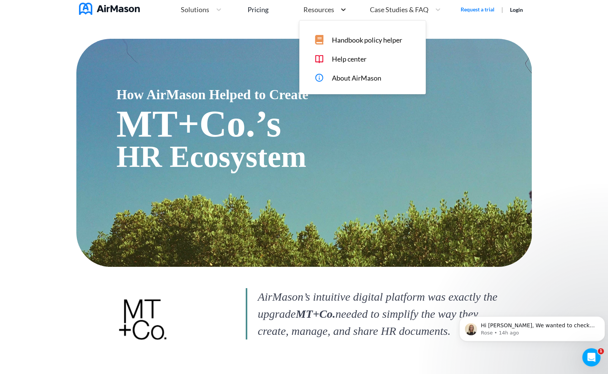 The height and width of the screenshot is (374, 608). Describe the element at coordinates (82, 33) in the screenshot. I see `p: Message from Rose, sent 14h ago` at that location.